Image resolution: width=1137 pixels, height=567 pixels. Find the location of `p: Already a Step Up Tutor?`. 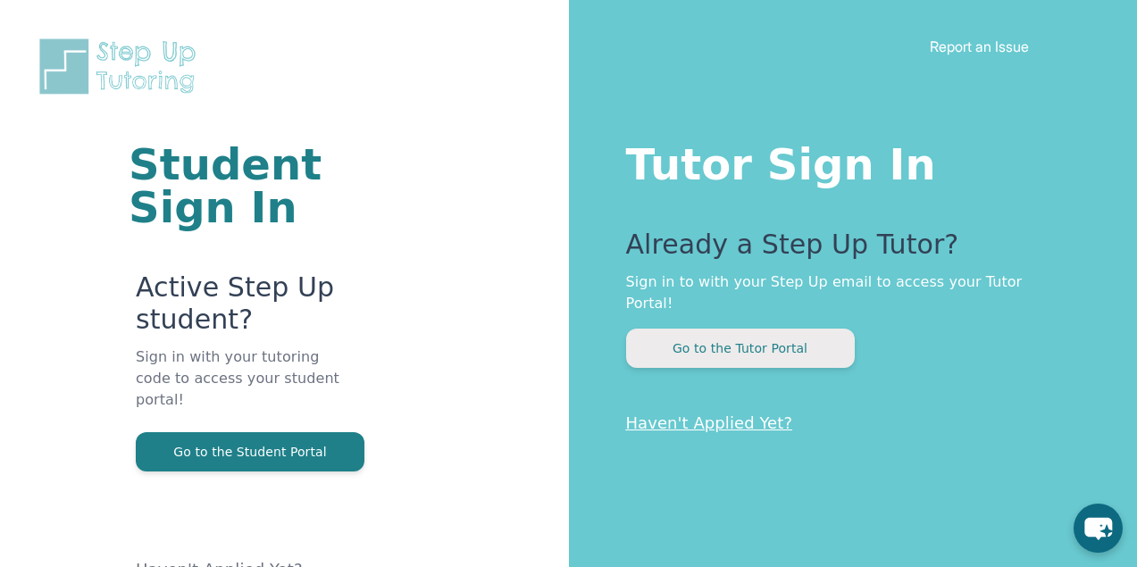

p: Already a Step Up Tutor? is located at coordinates (846, 250).